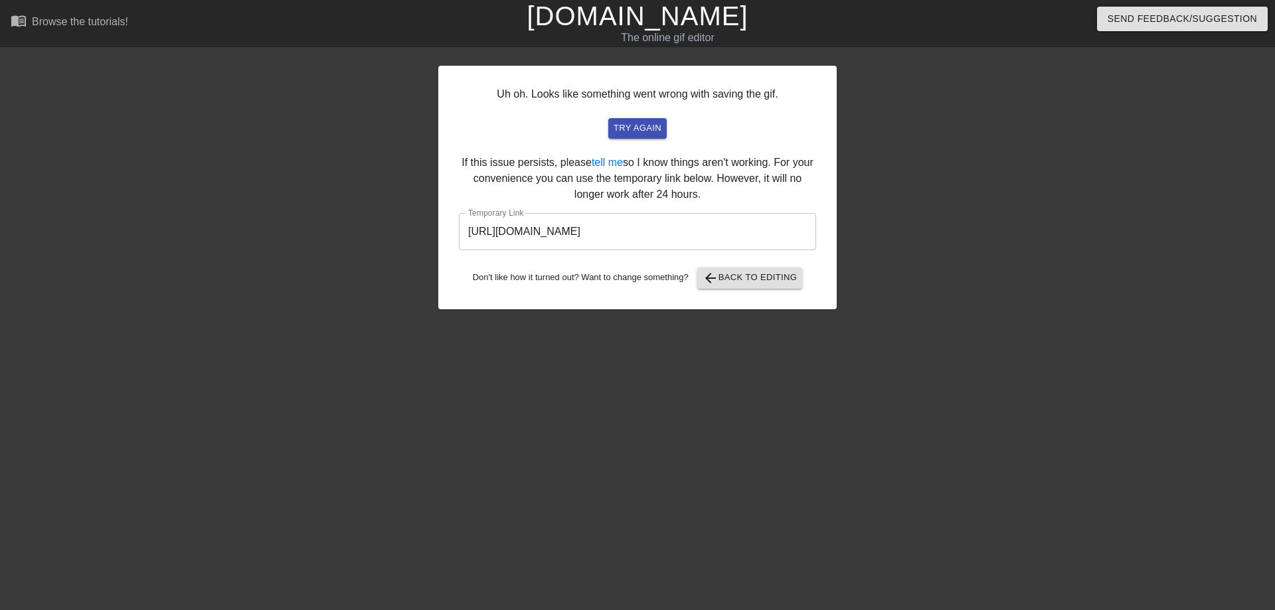  Describe the element at coordinates (69, 23) in the screenshot. I see `a: Browse the tutorials!` at that location.